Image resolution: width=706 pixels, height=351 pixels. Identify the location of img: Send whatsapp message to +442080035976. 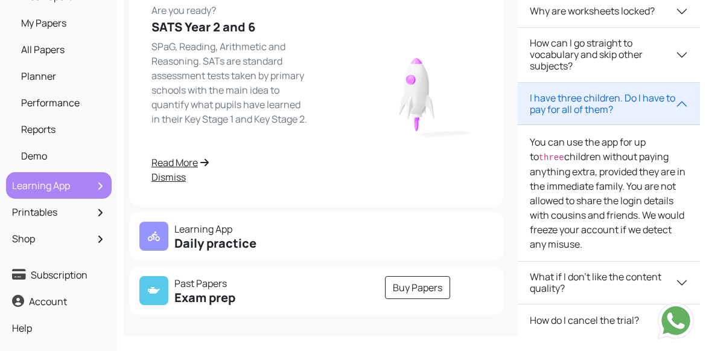
(676, 320).